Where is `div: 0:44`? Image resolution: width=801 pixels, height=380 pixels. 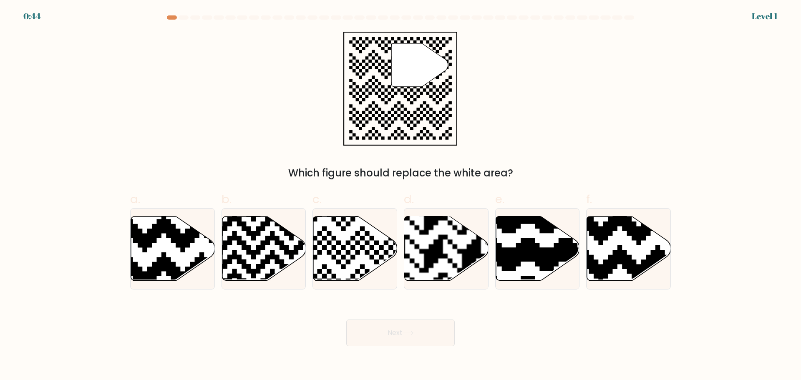 div: 0:44 is located at coordinates (32, 16).